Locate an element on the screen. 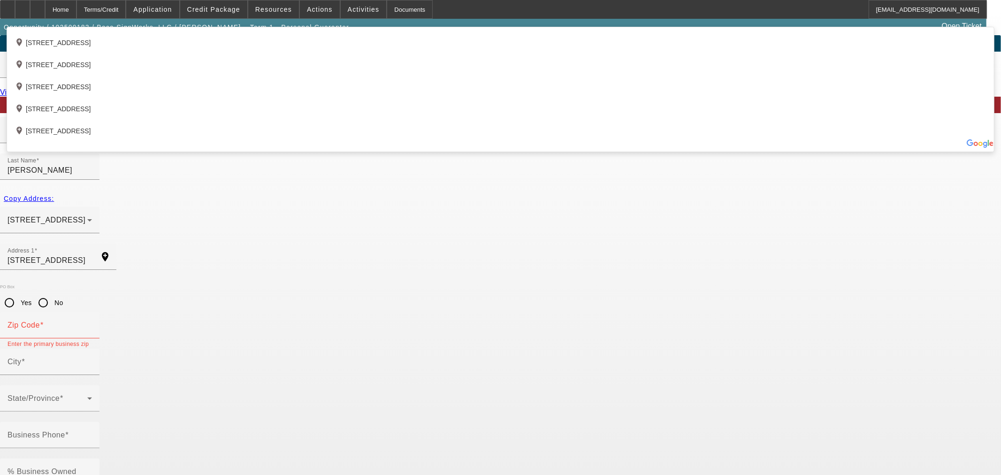 This screenshot has width=1001, height=475. button: Actions is located at coordinates (320, 9).